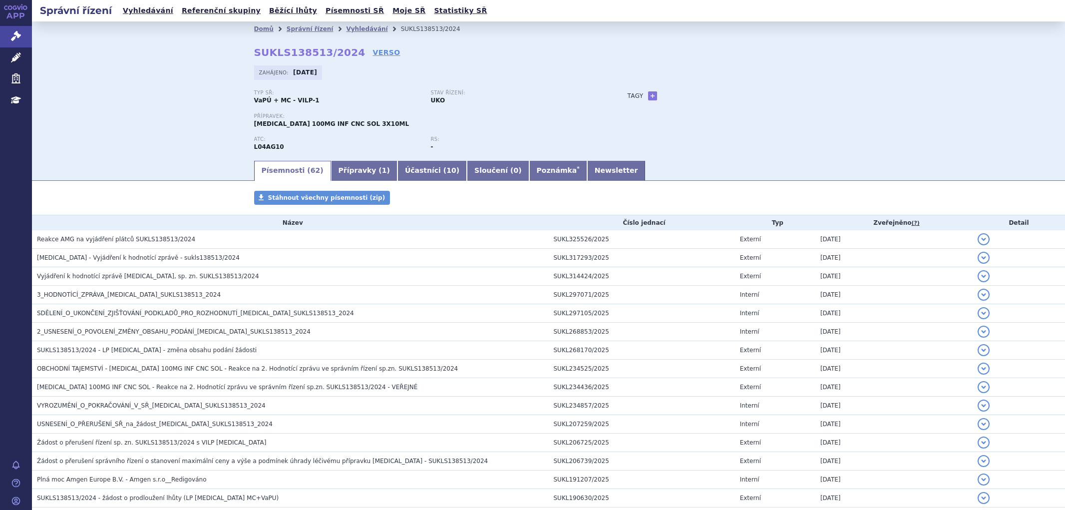  What do you see at coordinates (269, 147) in the screenshot?
I see `strong: INEBILIZUMAB` at bounding box center [269, 147].